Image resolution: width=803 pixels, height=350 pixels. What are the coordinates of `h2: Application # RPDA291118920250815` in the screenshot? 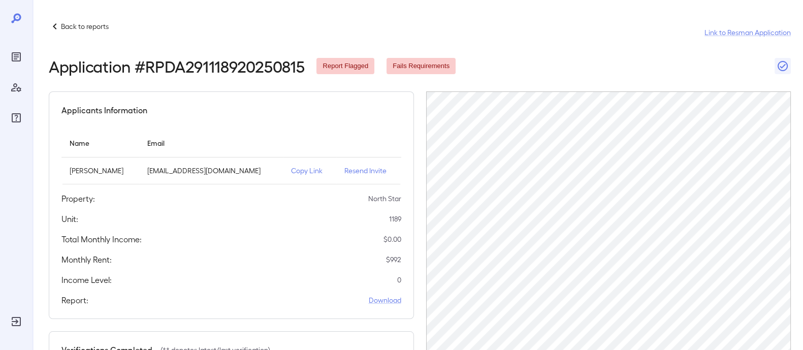 It's located at (176, 66).